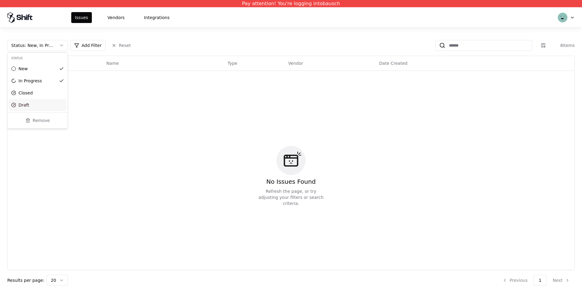 This screenshot has height=293, width=582. I want to click on button: Remove, so click(38, 121).